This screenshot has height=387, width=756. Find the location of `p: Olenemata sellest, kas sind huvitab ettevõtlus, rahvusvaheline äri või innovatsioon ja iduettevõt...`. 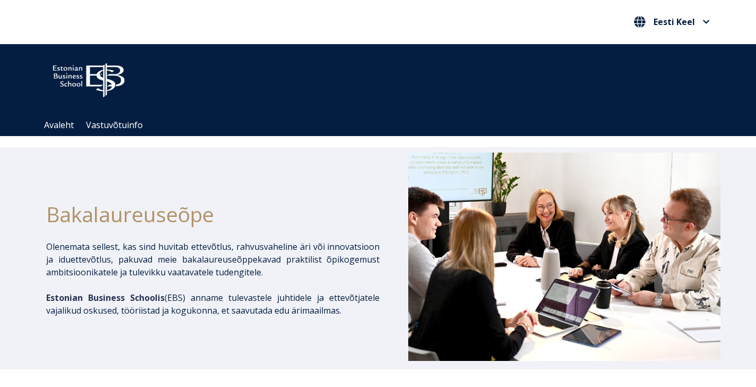

p: Olenemata sellest, kas sind huvitab ettevõtlus, rahvusvaheline äri või innovatsioon ja iduettevõt... is located at coordinates (213, 259).